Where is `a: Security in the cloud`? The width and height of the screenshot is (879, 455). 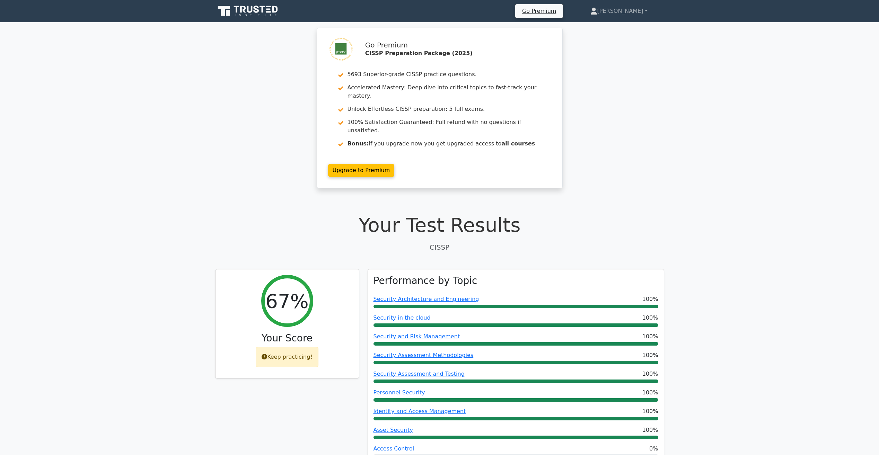
a: Security in the cloud is located at coordinates (402, 318).